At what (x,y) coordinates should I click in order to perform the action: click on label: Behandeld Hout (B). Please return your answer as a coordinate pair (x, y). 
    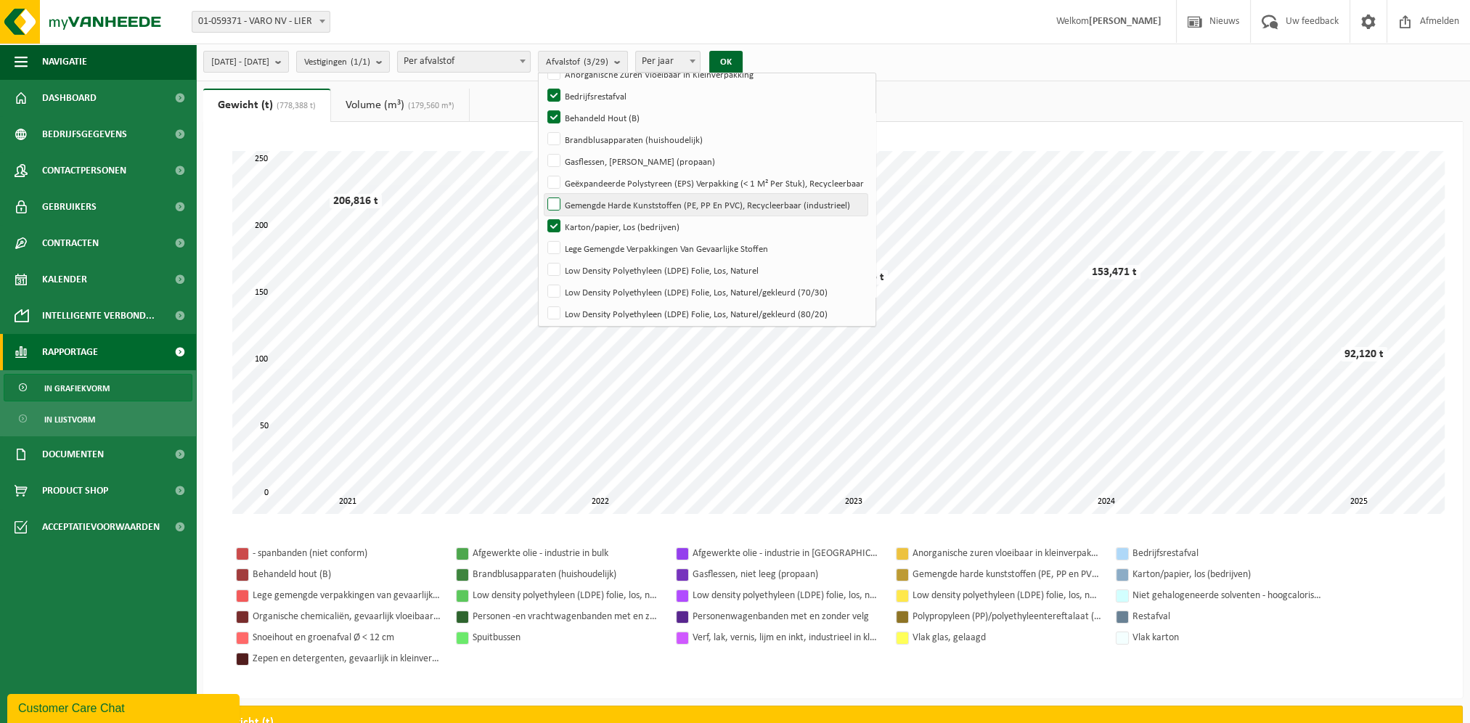
    Looking at the image, I should click on (706, 118).